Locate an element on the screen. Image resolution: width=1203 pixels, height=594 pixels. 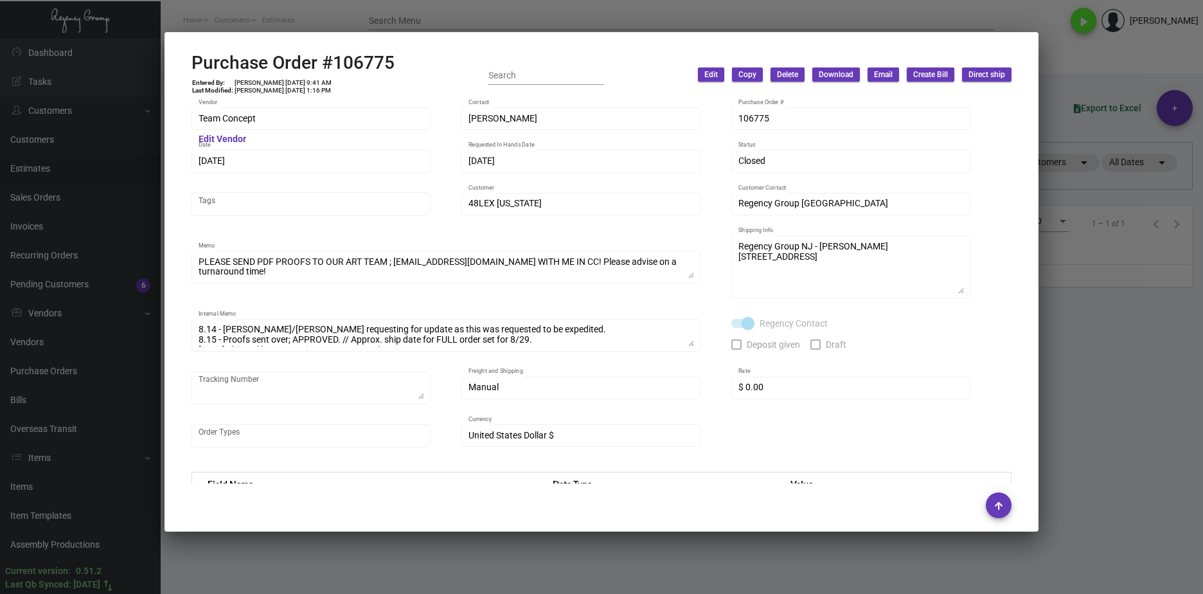
th: Value is located at coordinates (894, 483).